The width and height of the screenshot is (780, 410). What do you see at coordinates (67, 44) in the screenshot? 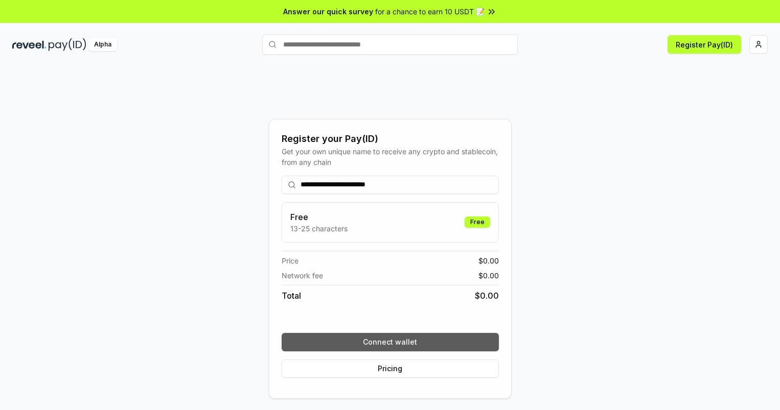
I see `img: pay_id` at bounding box center [67, 44].